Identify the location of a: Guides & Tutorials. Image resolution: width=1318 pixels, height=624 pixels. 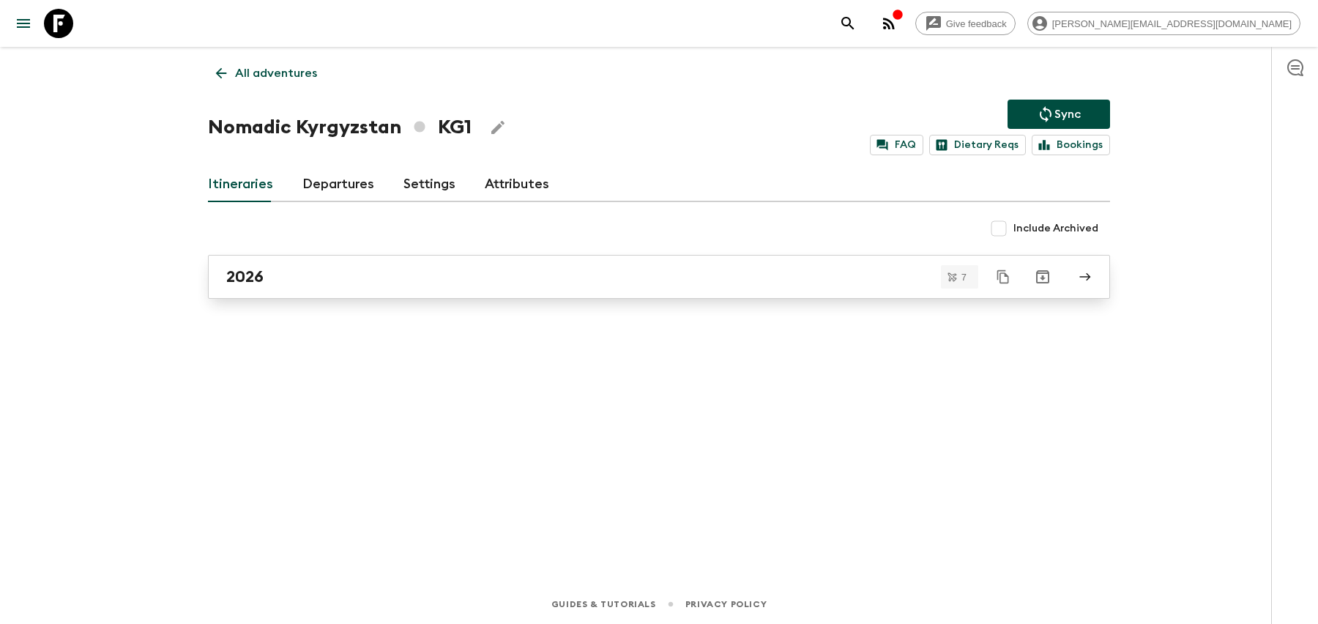
(604, 604).